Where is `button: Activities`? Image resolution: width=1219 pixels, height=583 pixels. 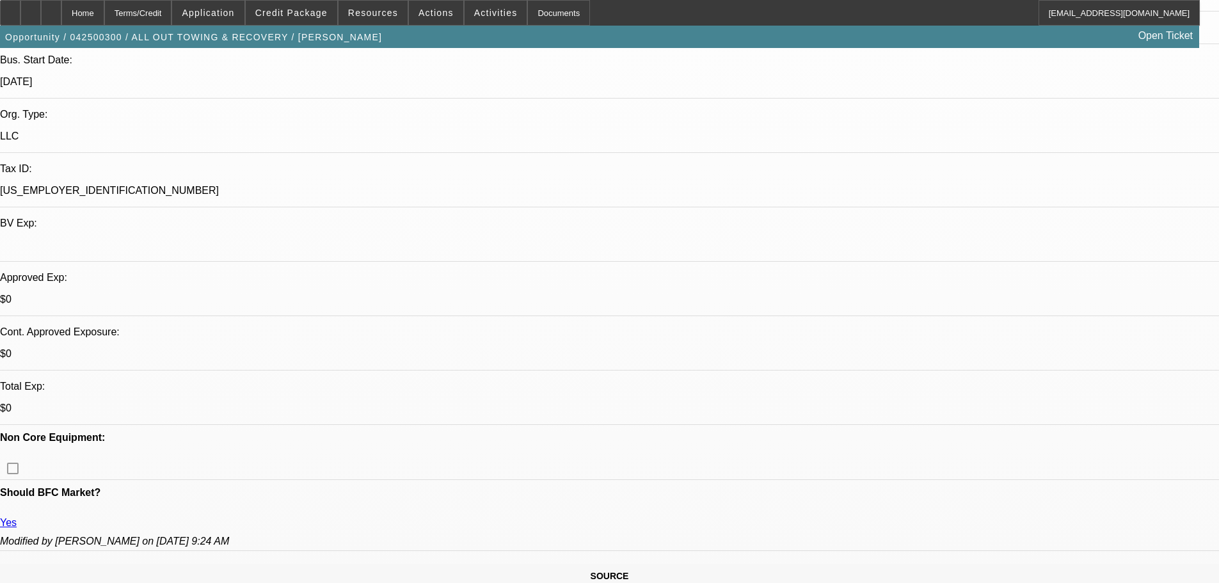
button: Activities is located at coordinates (496, 13).